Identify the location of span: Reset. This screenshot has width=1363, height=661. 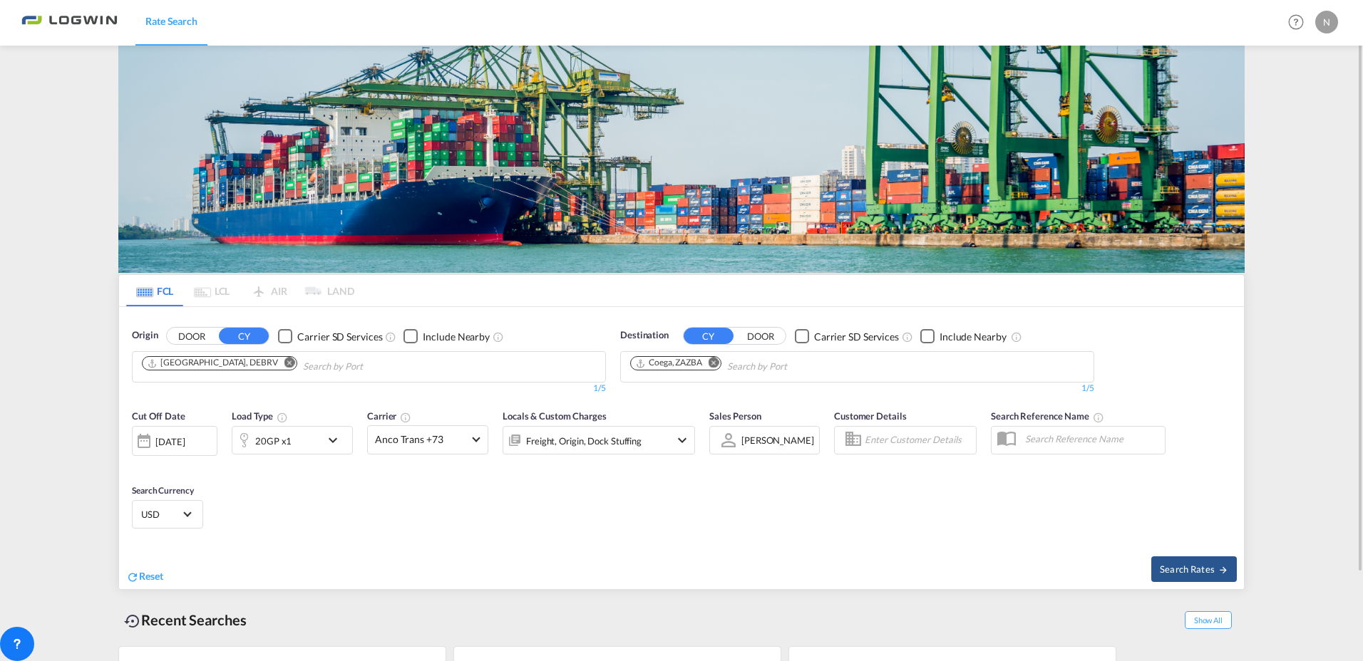
(151, 576).